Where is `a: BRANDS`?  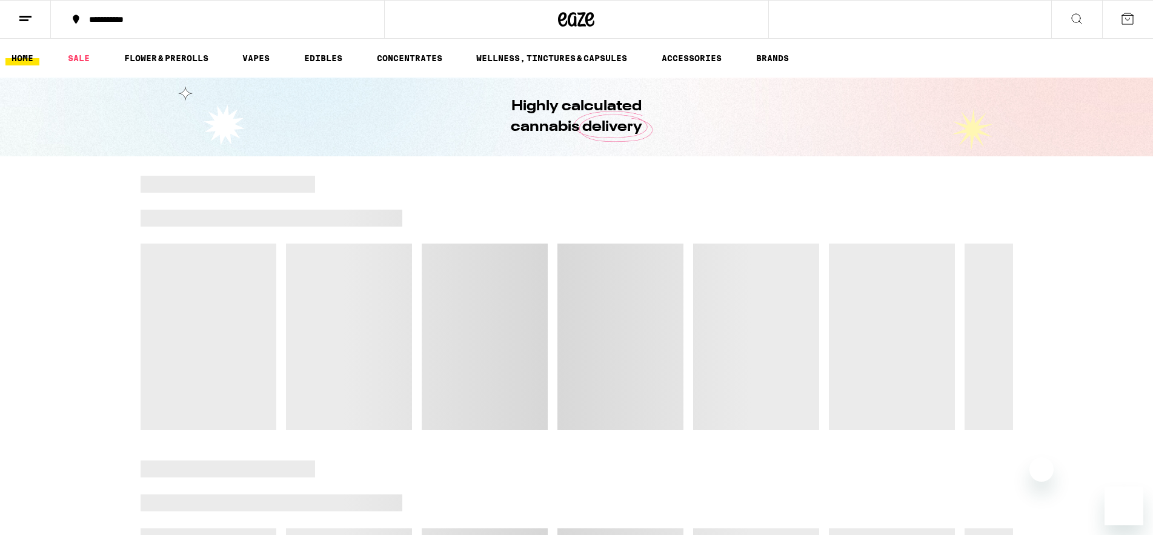
a: BRANDS is located at coordinates (773, 58).